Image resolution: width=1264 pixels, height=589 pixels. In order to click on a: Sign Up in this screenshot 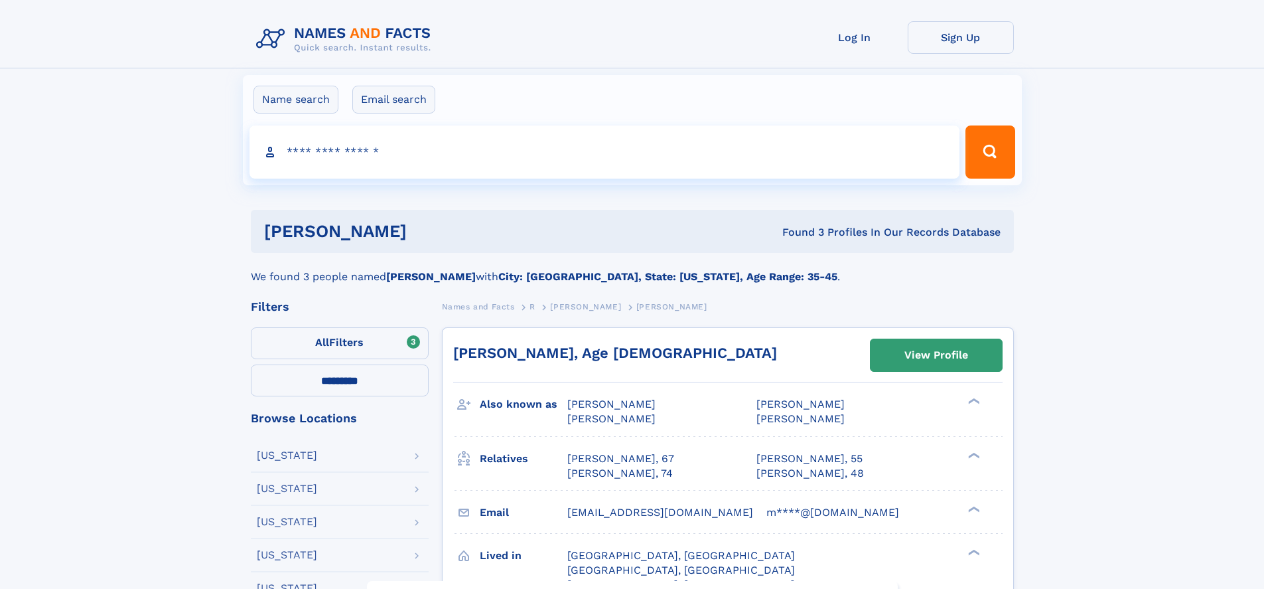, I will do `click(961, 37)`.